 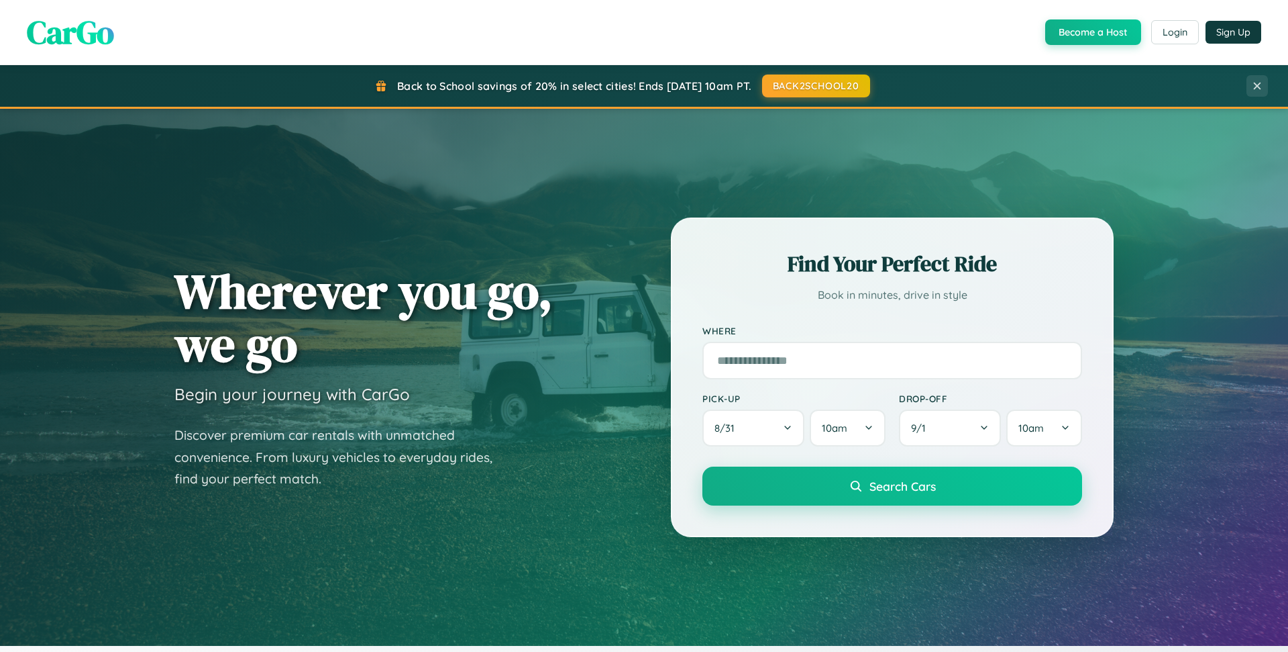 What do you see at coordinates (794, 398) in the screenshot?
I see `label: Pick-up` at bounding box center [794, 398].